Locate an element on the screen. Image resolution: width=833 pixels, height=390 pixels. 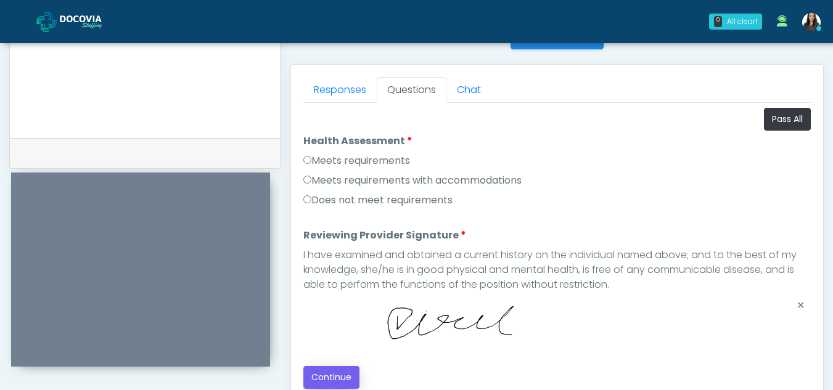
a: 0 All clear! is located at coordinates (735, 22).